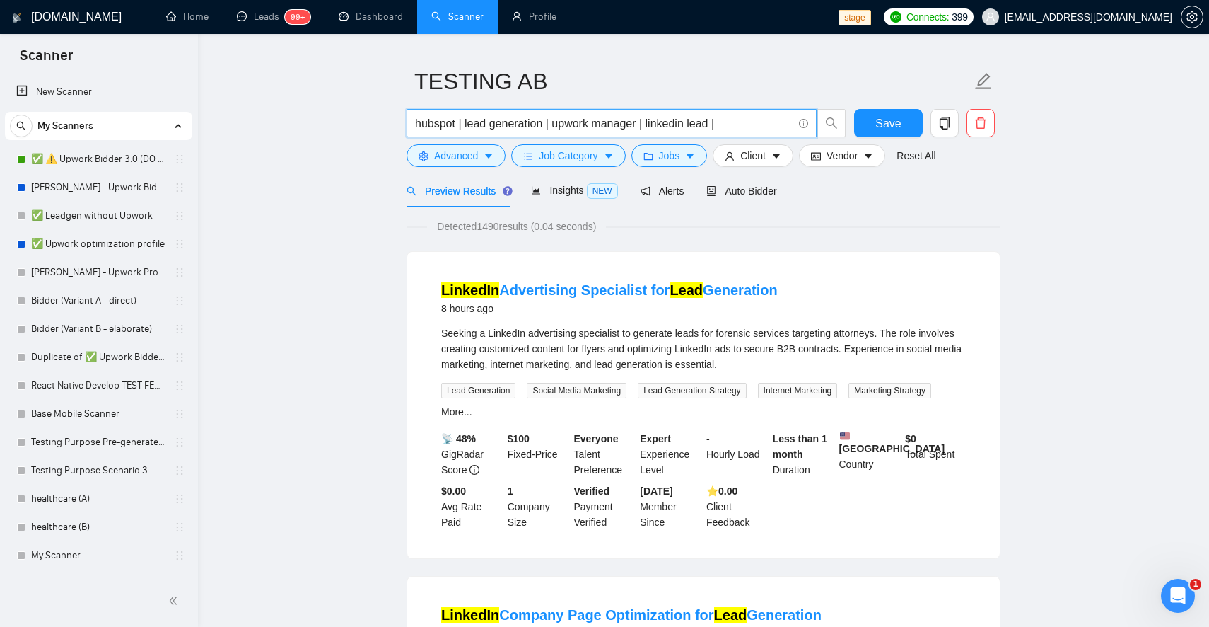 This screenshot has width=1209, height=627. What do you see at coordinates (98, 159) in the screenshot?
I see `a: ✅ ⚠️ Upwork Bidder 3.0 (DO NOT TOUCH)` at bounding box center [98, 159].